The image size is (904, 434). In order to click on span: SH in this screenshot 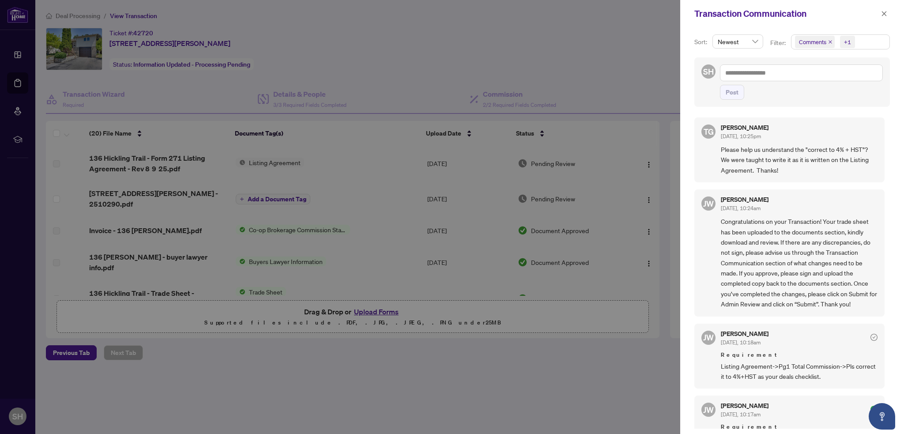, I will do `click(708, 71)`.